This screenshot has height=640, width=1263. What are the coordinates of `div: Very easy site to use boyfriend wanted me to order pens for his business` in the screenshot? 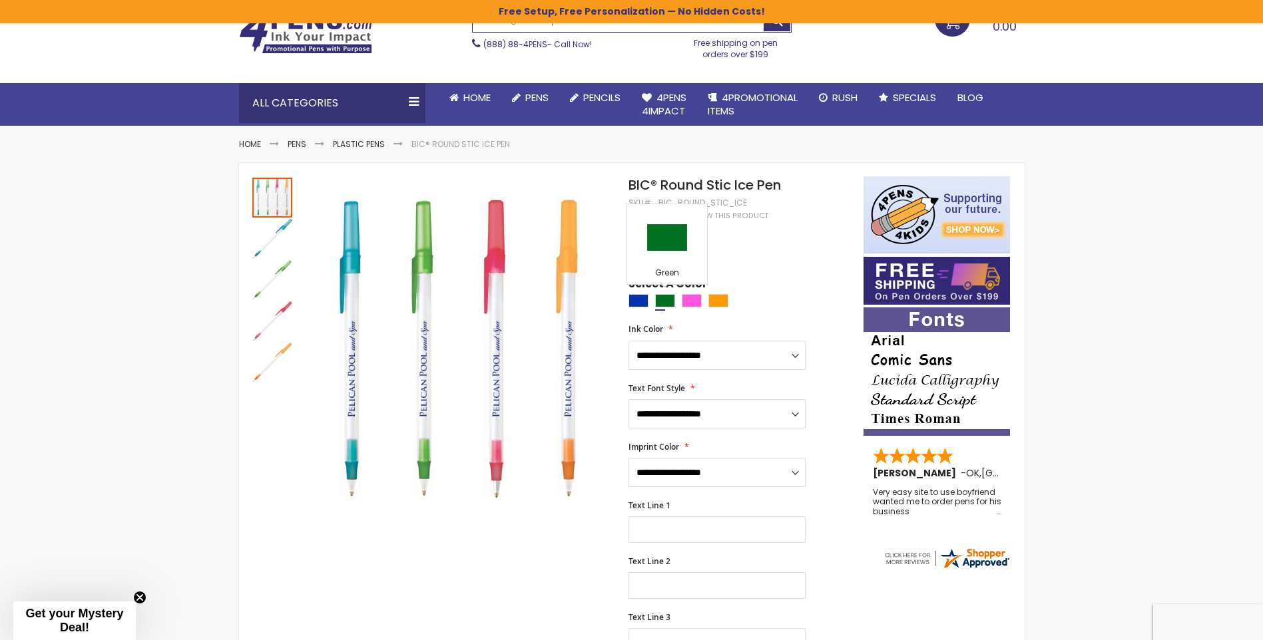 It's located at (937, 502).